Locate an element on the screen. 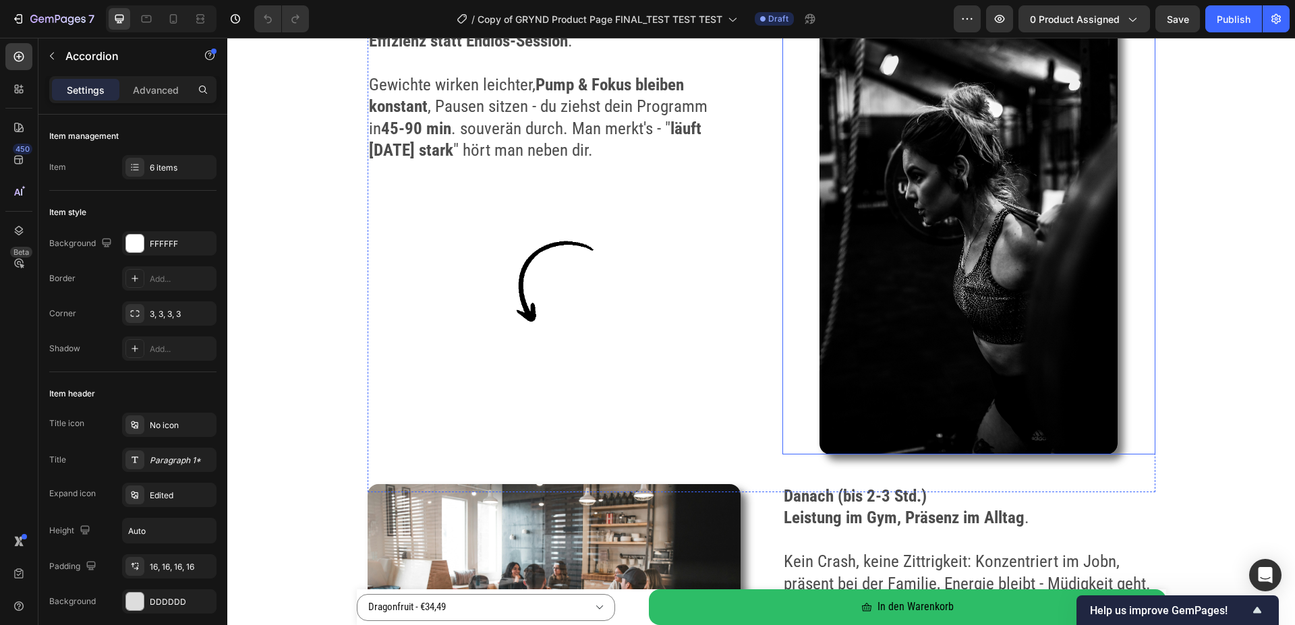  div: Expand icon is located at coordinates (72, 494).